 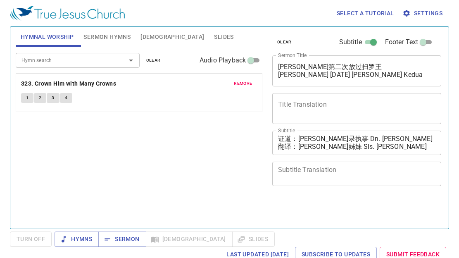 What do you see at coordinates (67, 13) in the screenshot?
I see `img: True Jesus Church` at bounding box center [67, 13].